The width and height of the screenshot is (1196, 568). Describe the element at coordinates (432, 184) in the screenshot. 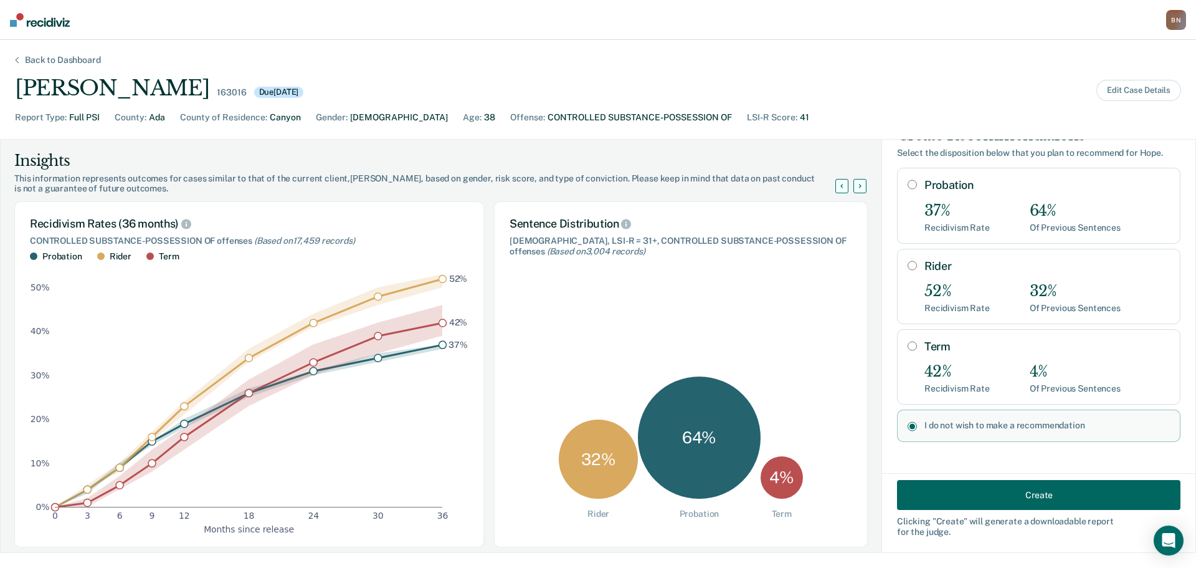

I see `div: This information represents outcomes for cases similar to that of the current client, [PERSON_NAM...` at that location.